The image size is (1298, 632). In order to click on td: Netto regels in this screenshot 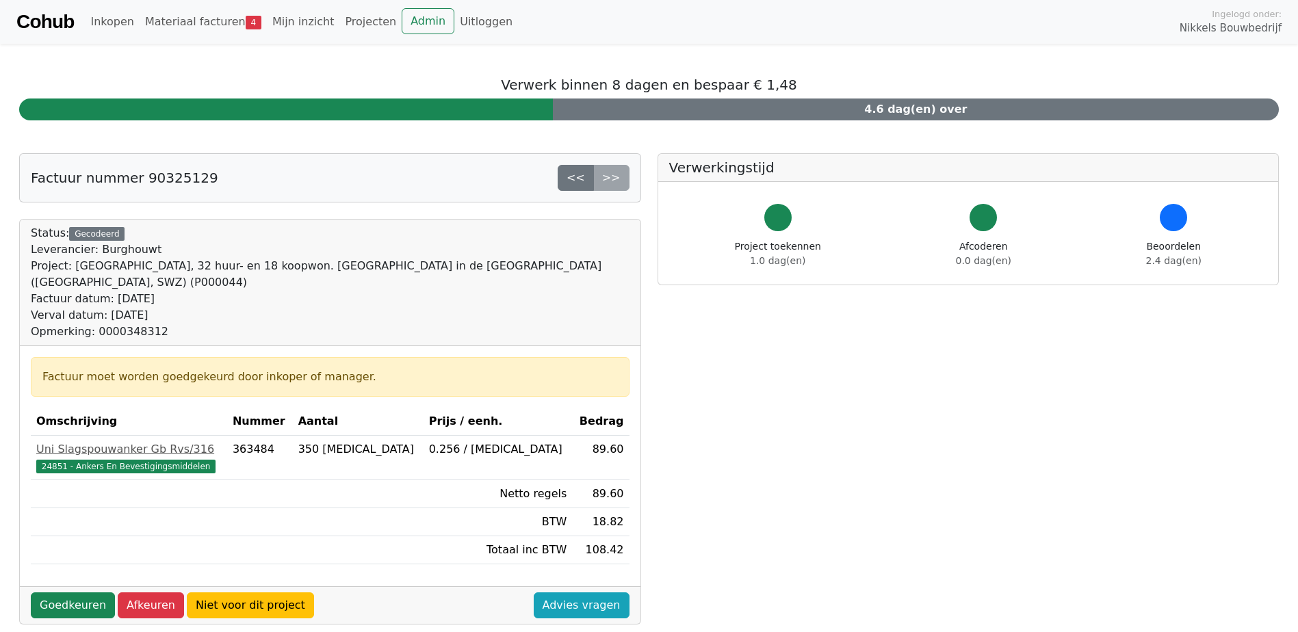, I will do `click(498, 494)`.